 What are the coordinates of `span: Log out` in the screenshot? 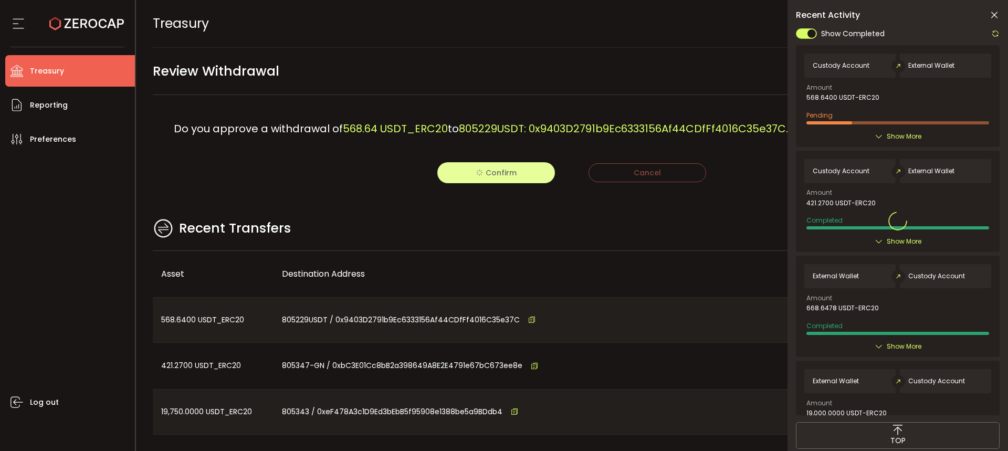 It's located at (44, 402).